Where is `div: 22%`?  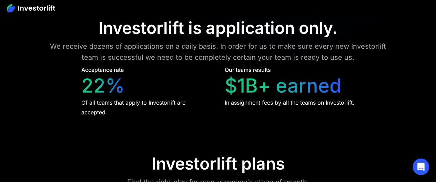 div: 22% is located at coordinates (103, 85).